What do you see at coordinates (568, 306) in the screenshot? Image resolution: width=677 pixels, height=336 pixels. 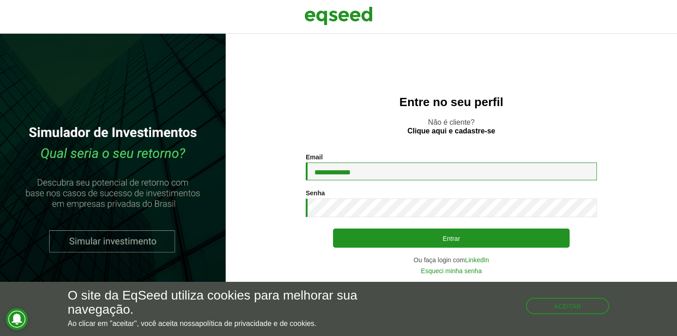 I see `button: Aceitar` at bounding box center [568, 306].